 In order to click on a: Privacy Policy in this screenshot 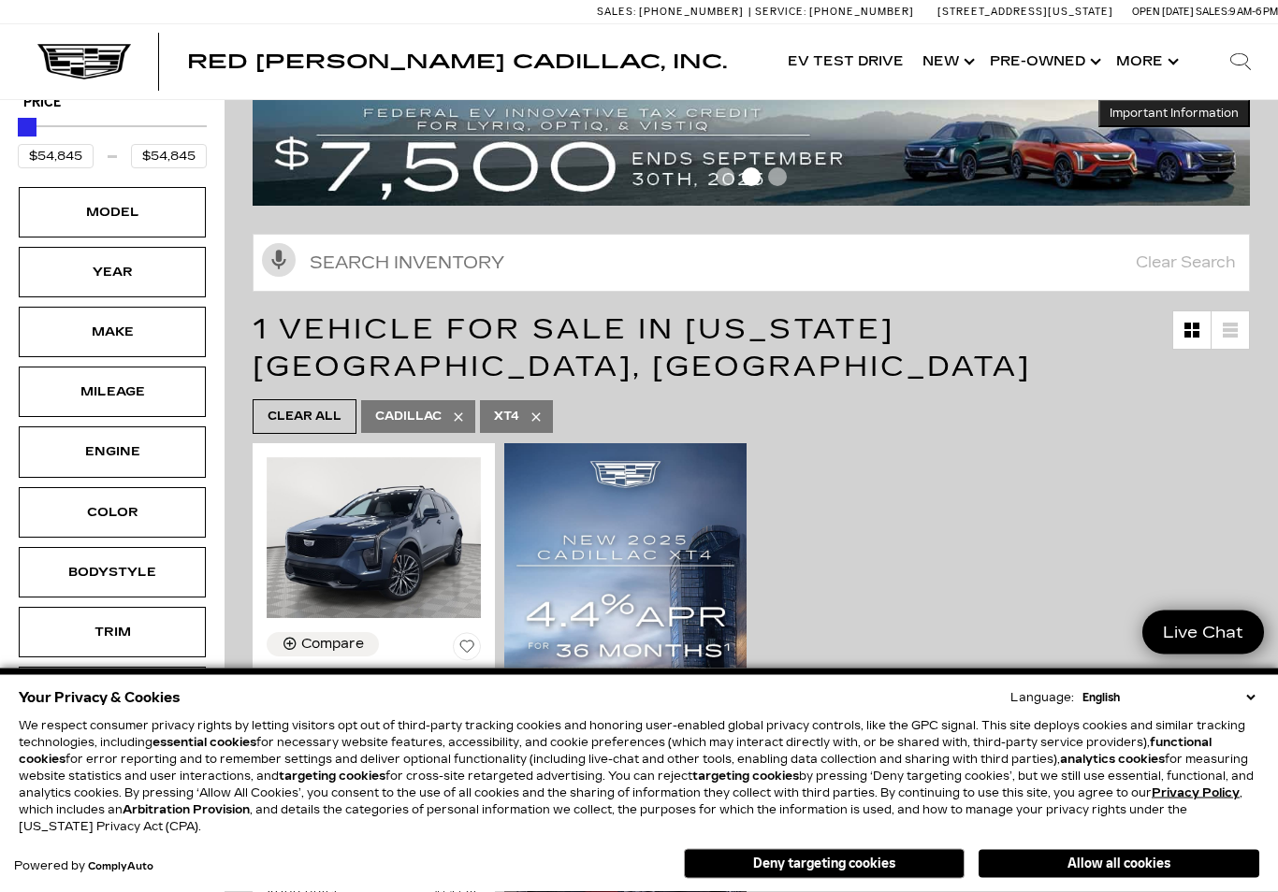, I will do `click(1195, 793)`.